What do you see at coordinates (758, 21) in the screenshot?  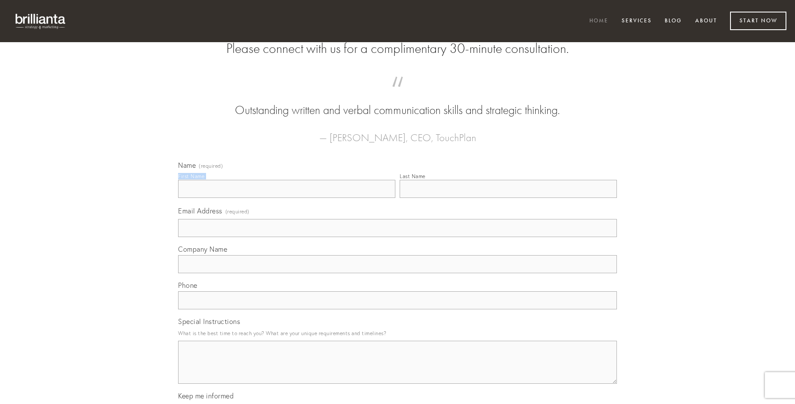 I see `a: Start Now` at bounding box center [758, 21].